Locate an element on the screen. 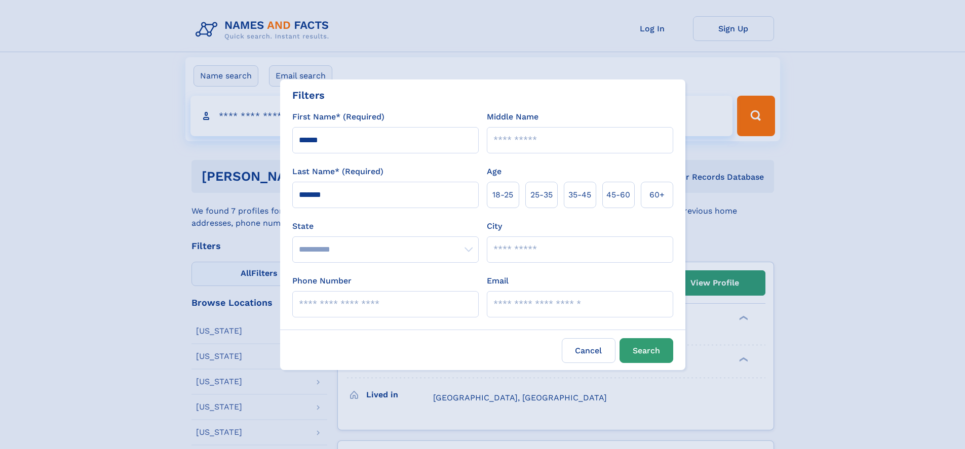 The image size is (965, 449). div: Filters is located at coordinates (309, 95).